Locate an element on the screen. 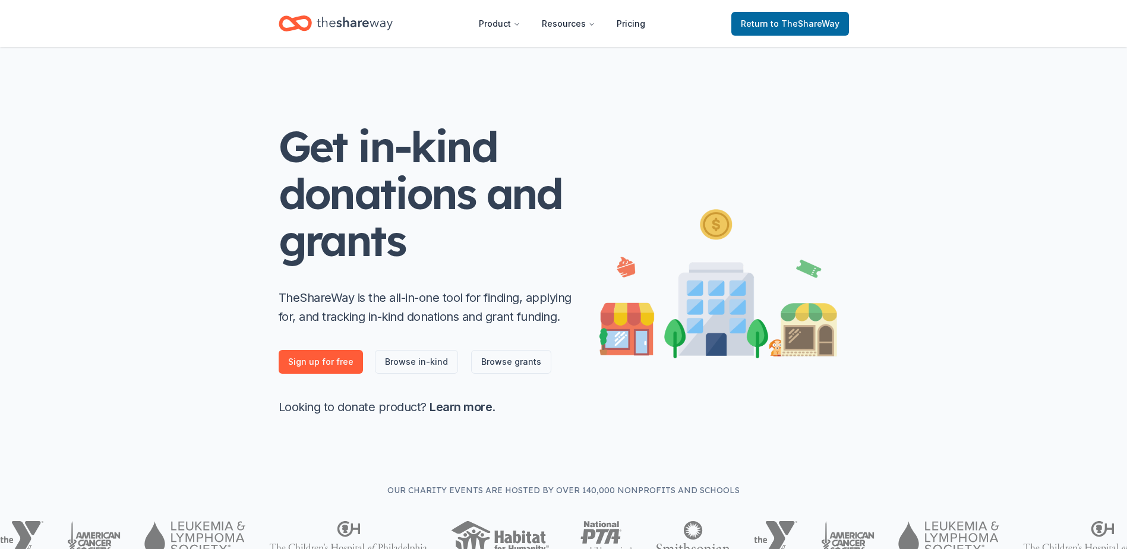 The height and width of the screenshot is (549, 1127). a: Sign up for free is located at coordinates (321, 362).